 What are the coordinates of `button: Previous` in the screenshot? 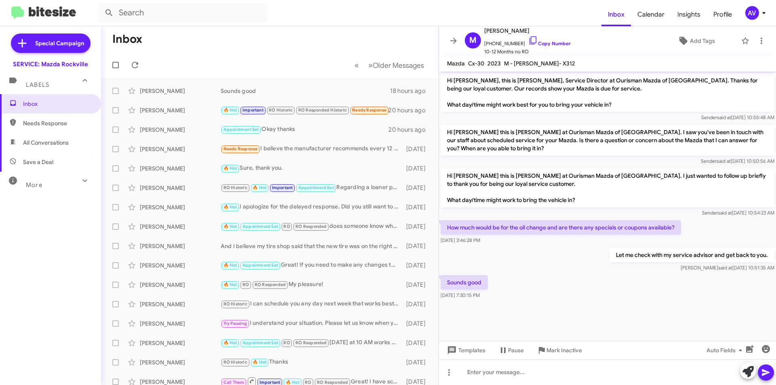 It's located at (357, 65).